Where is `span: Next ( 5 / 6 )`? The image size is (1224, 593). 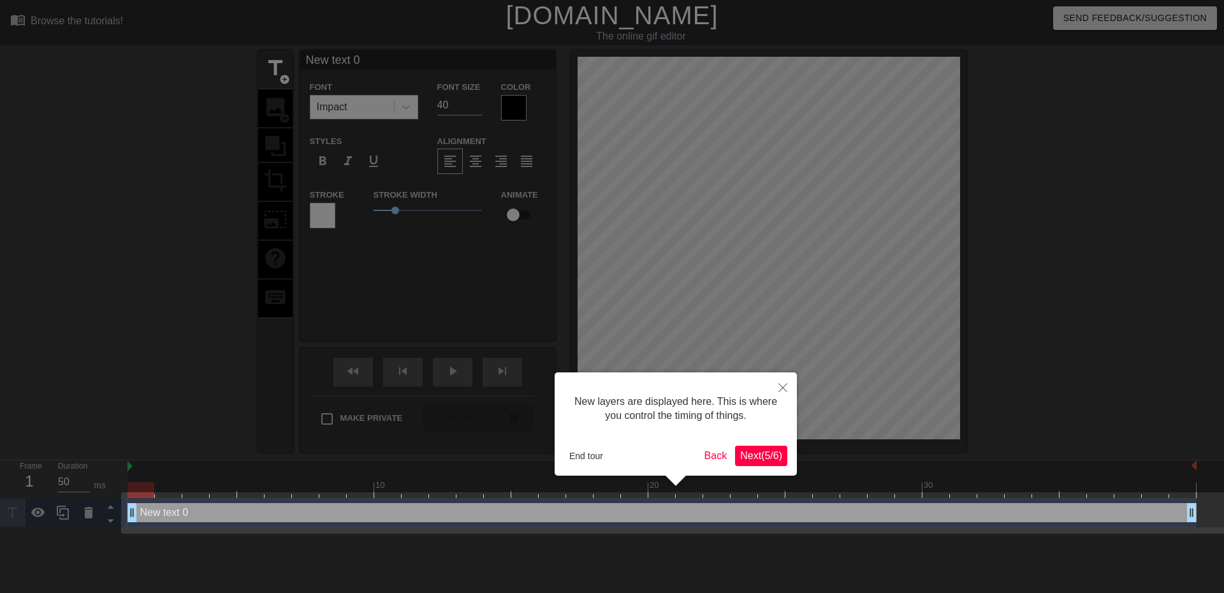 span: Next ( 5 / 6 ) is located at coordinates (761, 455).